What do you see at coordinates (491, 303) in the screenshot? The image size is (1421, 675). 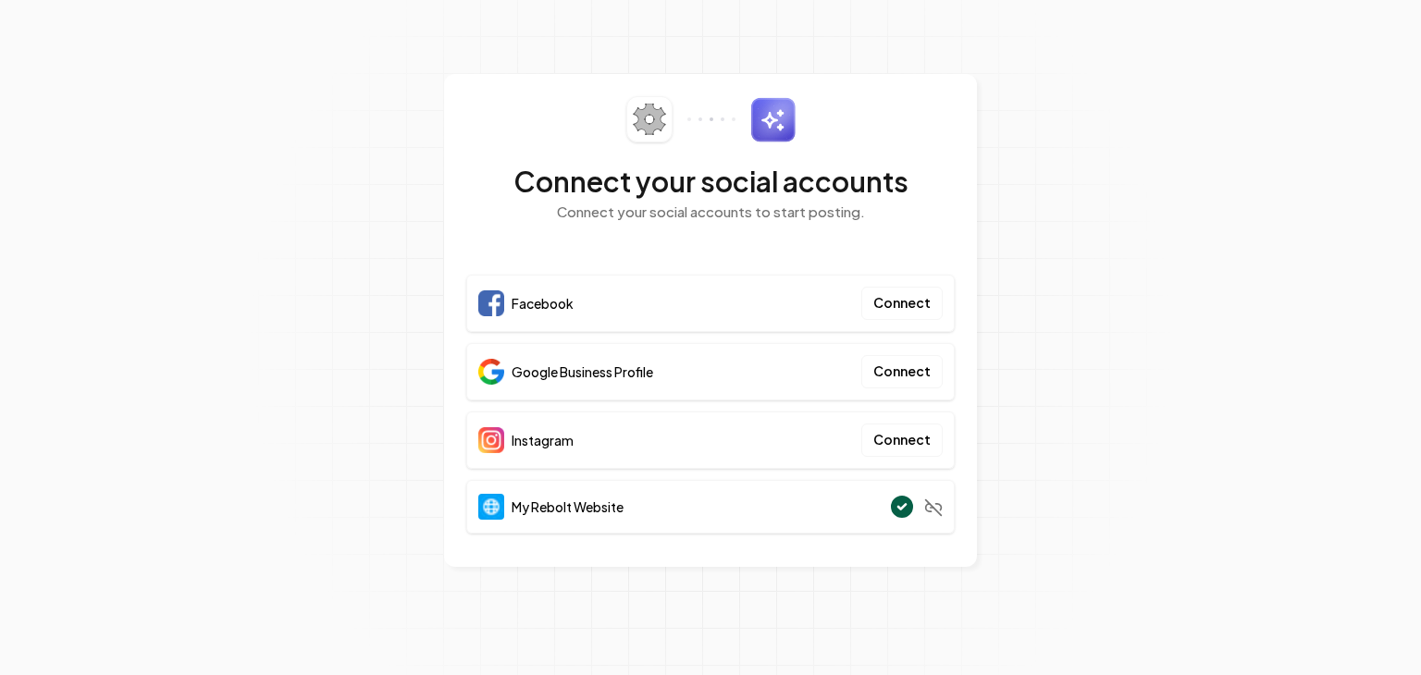 I see `img: Facebook` at bounding box center [491, 303].